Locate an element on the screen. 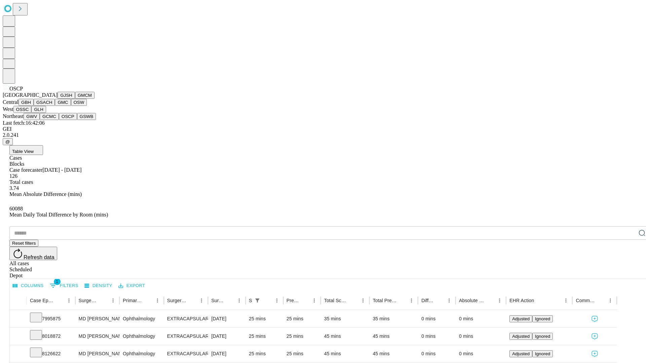 This screenshot has height=363, width=646. button: GWV is located at coordinates (32, 116).